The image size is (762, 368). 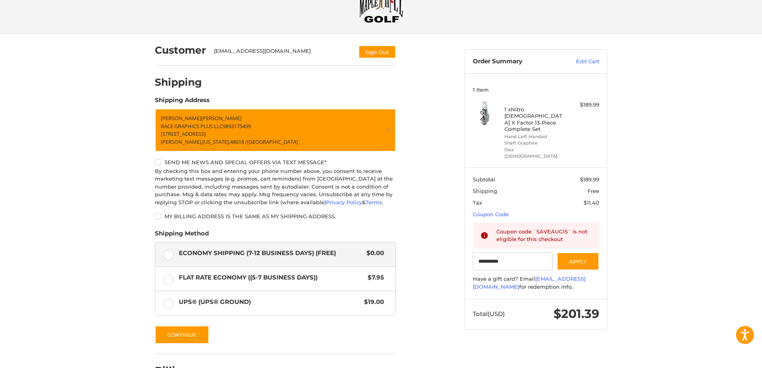 What do you see at coordinates (275, 187) in the screenshot?
I see `div: By checking this box and entering your phone number above, you consent to receive marketing text ...` at bounding box center [275, 187].